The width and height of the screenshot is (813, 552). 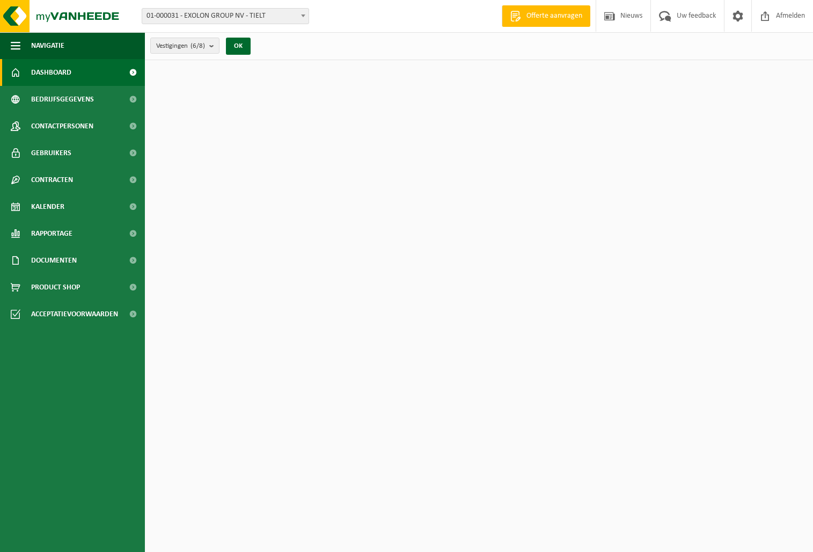 What do you see at coordinates (197, 46) in the screenshot?
I see `count: (6/8)` at bounding box center [197, 46].